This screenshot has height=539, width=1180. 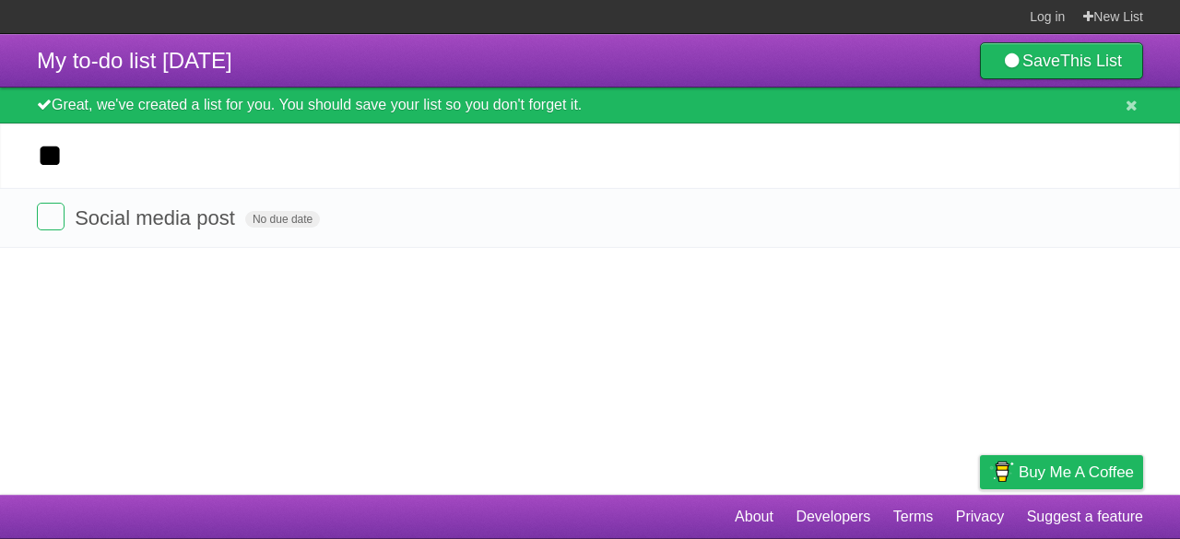 What do you see at coordinates (282, 219) in the screenshot?
I see `span: No due date` at bounding box center [282, 219].